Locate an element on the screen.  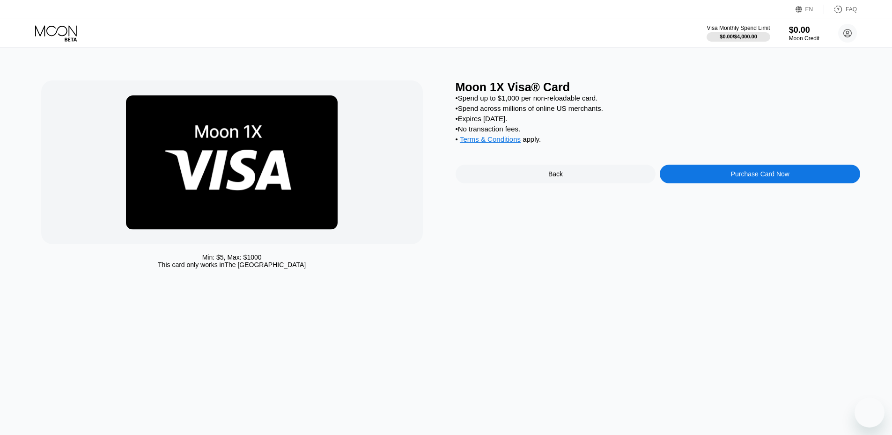
div: Moon 1X Visa® Card is located at coordinates (658, 87).